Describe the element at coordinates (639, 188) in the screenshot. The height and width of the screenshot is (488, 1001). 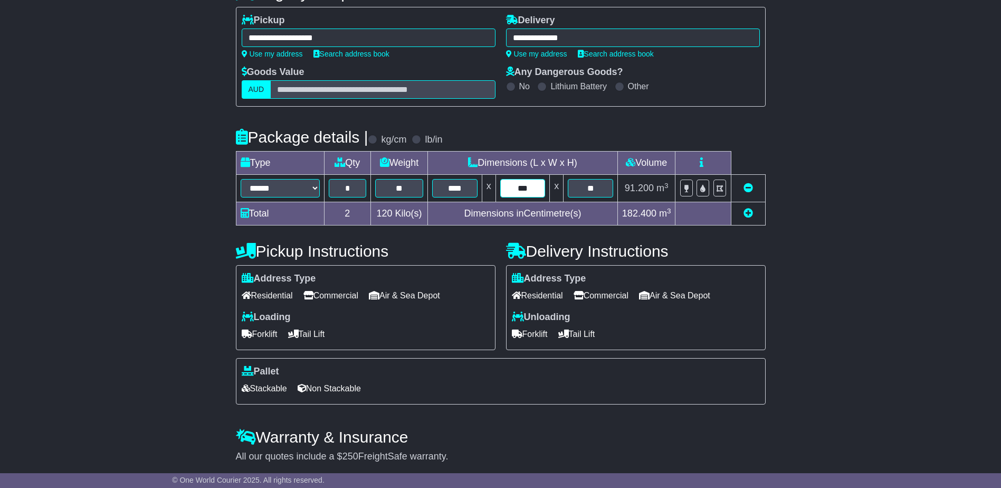
I see `span: 91.200` at that location.